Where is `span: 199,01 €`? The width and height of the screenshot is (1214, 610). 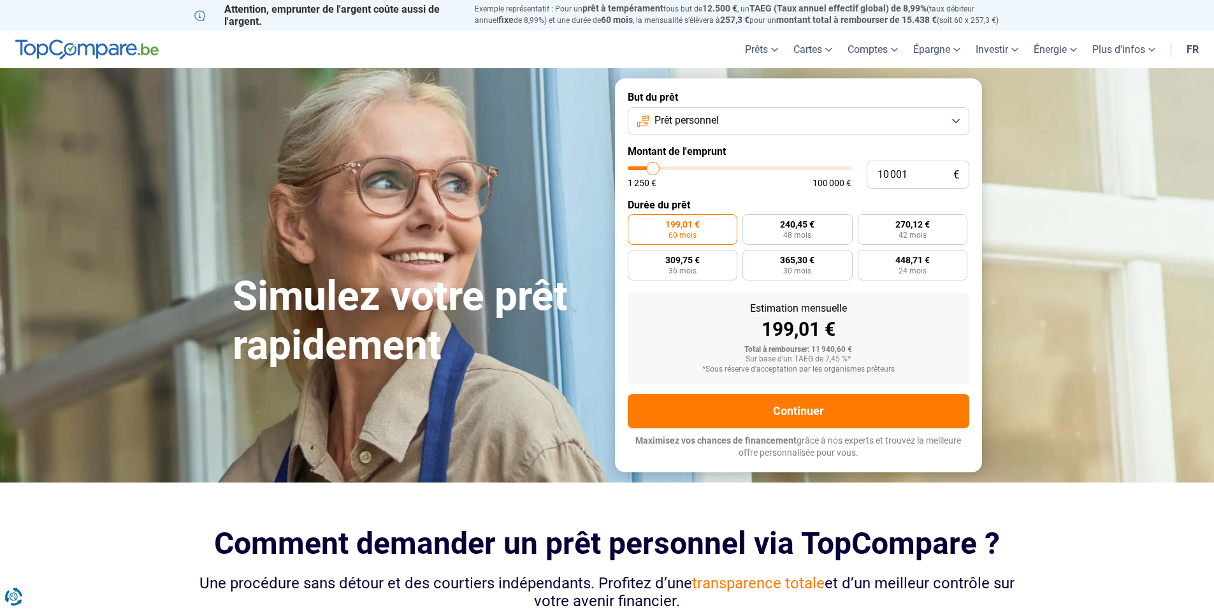 span: 199,01 € is located at coordinates (683, 224).